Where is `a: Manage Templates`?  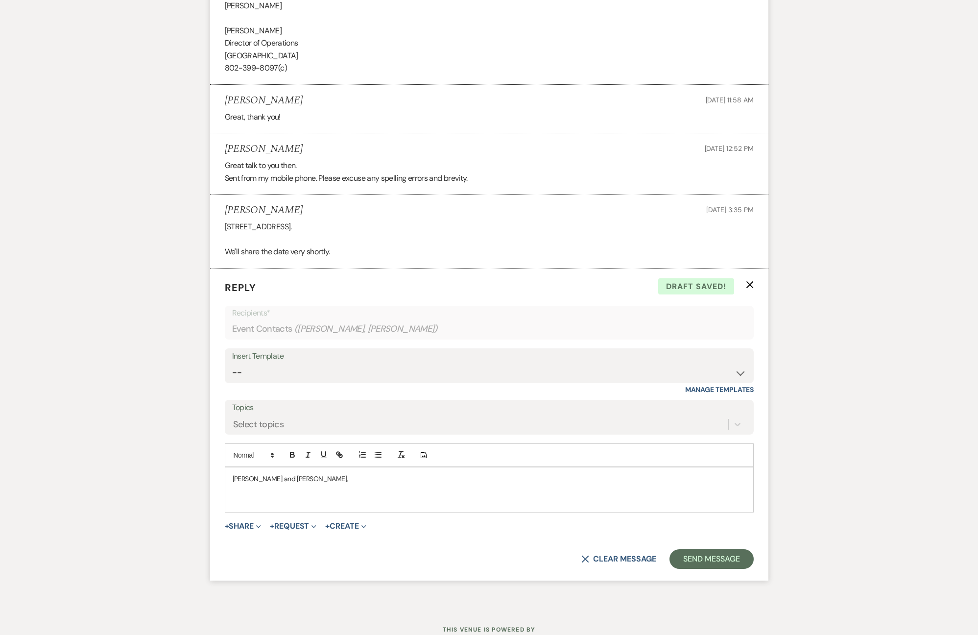
a: Manage Templates is located at coordinates (720, 389).